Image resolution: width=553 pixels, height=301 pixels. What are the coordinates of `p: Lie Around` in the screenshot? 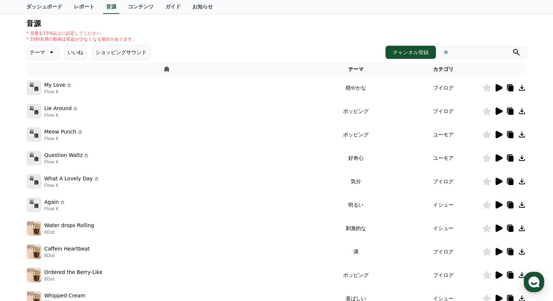 It's located at (58, 108).